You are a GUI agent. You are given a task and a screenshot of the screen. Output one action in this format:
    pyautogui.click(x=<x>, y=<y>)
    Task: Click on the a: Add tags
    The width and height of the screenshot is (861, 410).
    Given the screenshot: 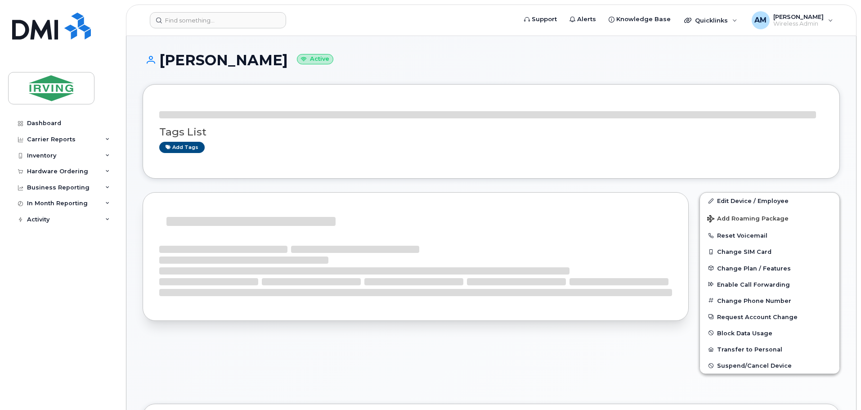 What is the action you would take?
    pyautogui.click(x=182, y=147)
    